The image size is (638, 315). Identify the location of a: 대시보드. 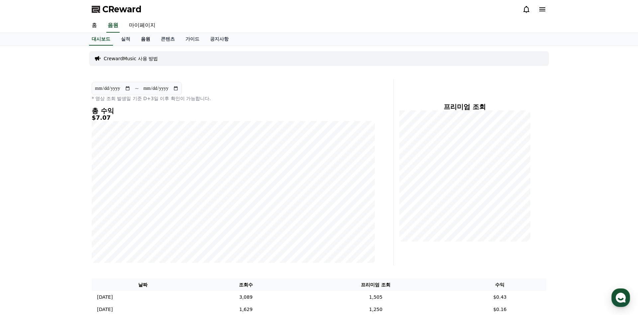
(101, 39).